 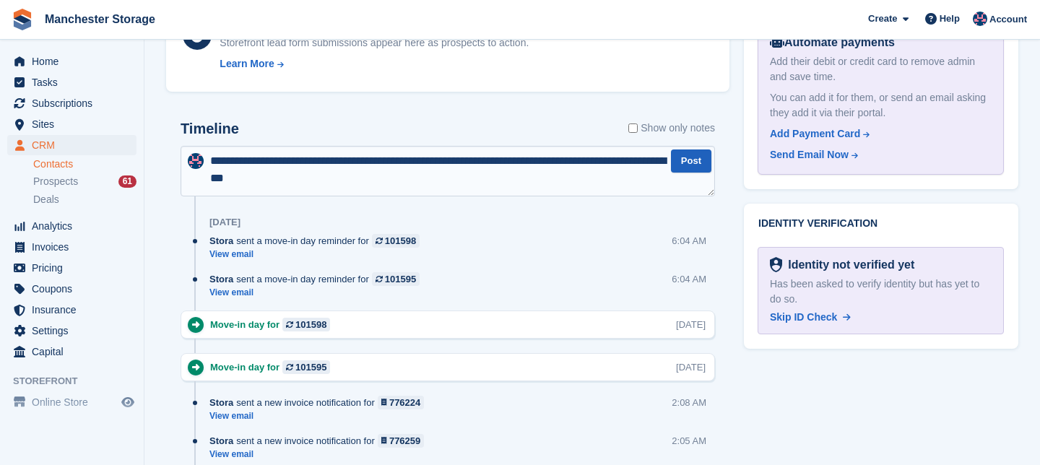 I want to click on span: Tasks, so click(x=75, y=82).